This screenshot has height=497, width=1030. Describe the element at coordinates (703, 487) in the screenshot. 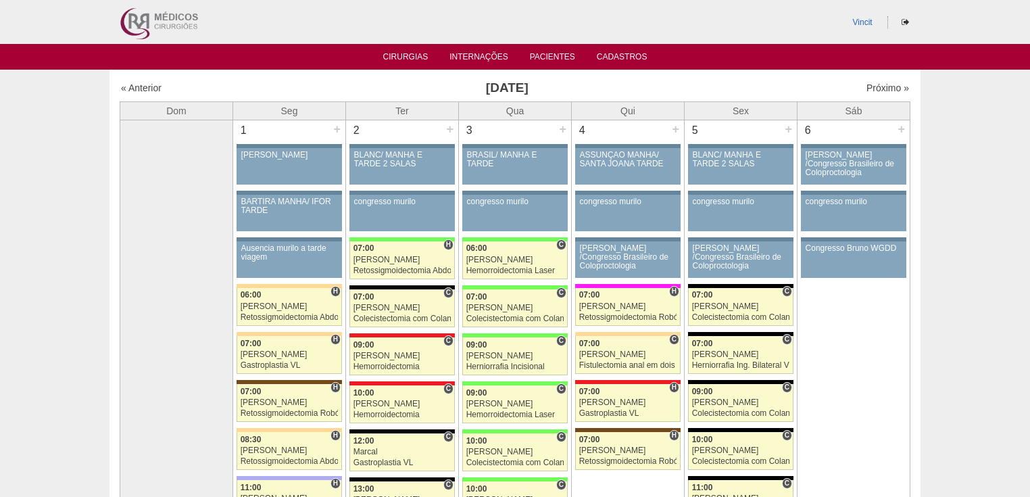

I see `span: 11:00` at that location.